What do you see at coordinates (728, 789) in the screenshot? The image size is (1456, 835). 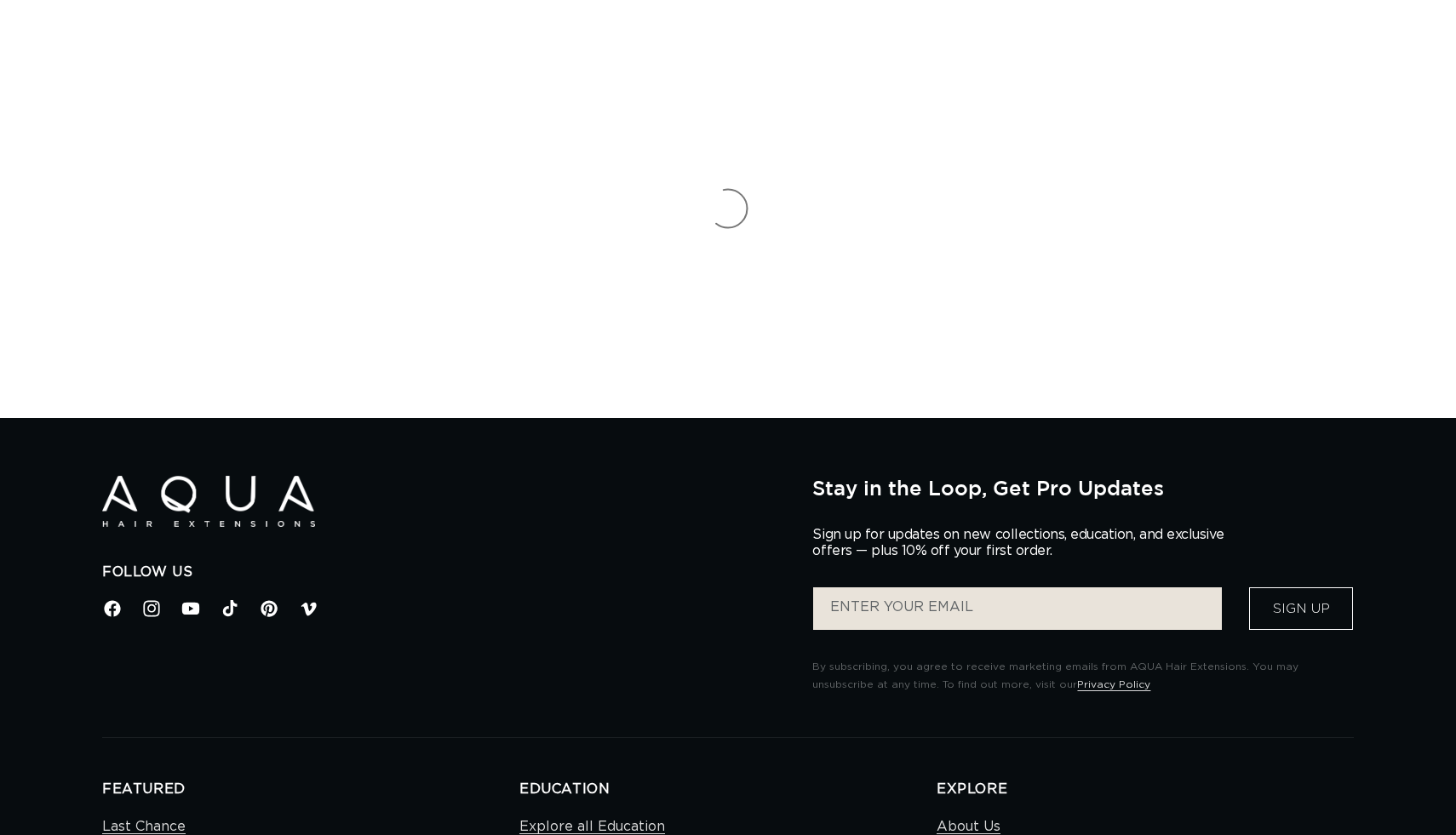 I see `h2: EDUCATION` at bounding box center [728, 789].